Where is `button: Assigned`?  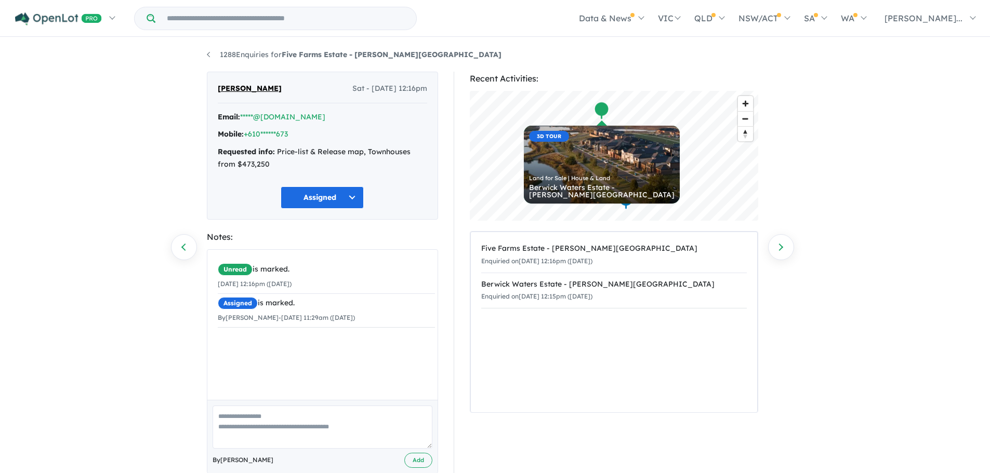
button: Assigned is located at coordinates (322, 197).